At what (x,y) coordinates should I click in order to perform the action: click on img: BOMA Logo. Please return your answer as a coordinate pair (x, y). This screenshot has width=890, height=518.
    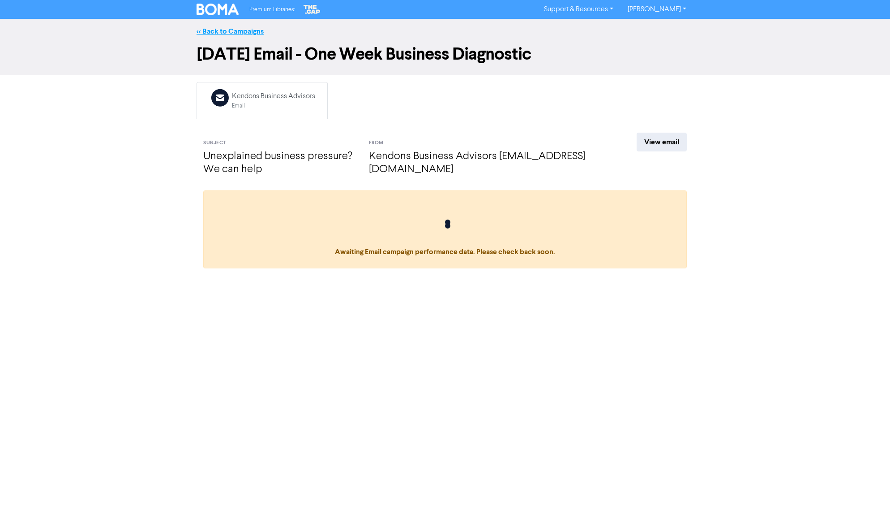
    Looking at the image, I should click on (218, 9).